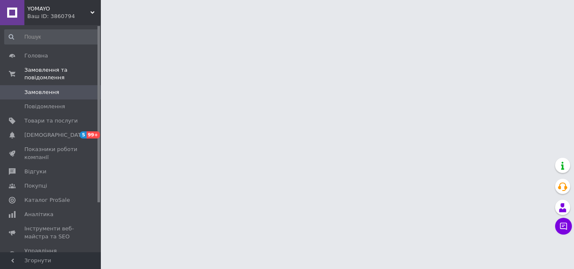 Image resolution: width=574 pixels, height=269 pixels. What do you see at coordinates (59, 9) in the screenshot?
I see `span: YOMAYO` at bounding box center [59, 9].